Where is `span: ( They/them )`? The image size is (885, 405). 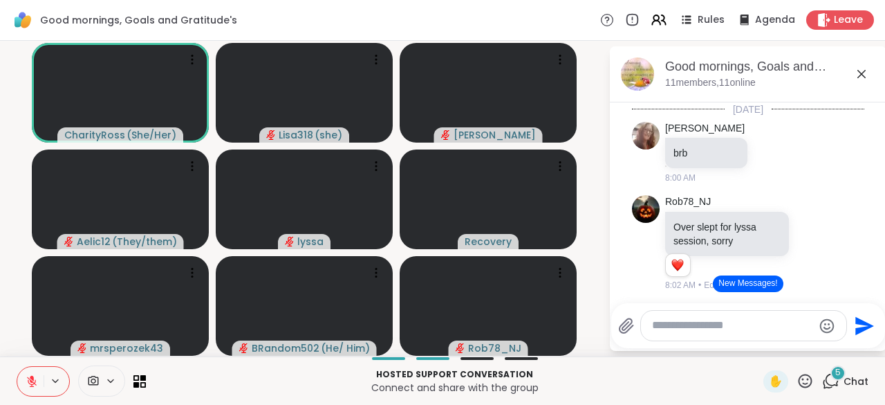 span: ( They/them ) is located at coordinates (145, 241).